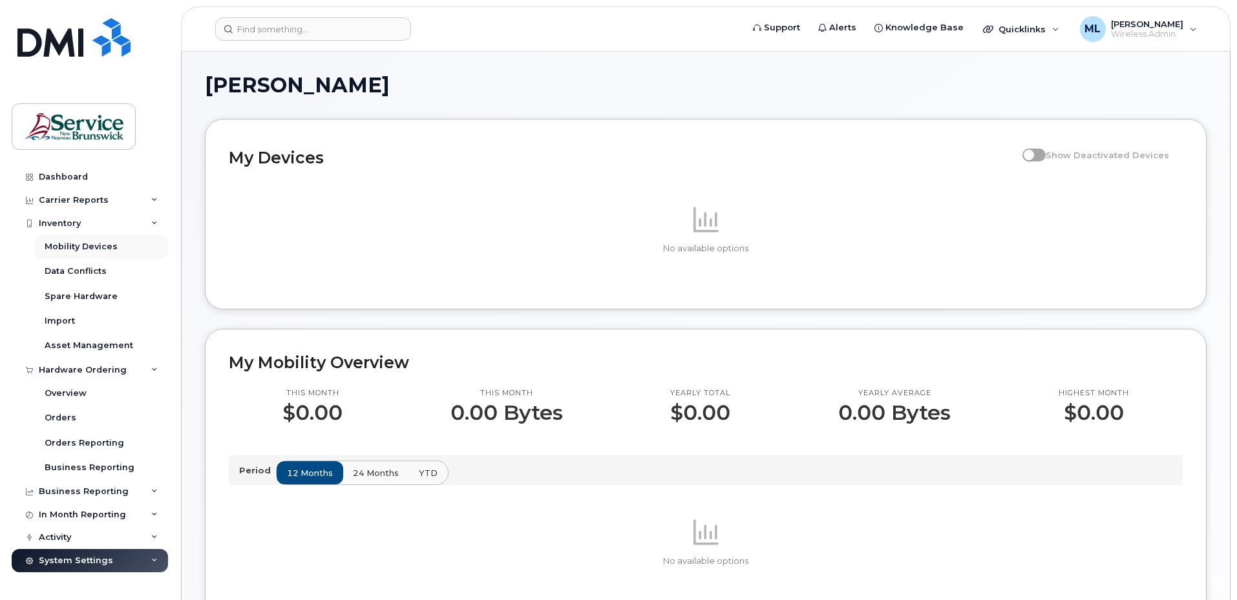  What do you see at coordinates (1094, 394) in the screenshot?
I see `p: Highest month` at bounding box center [1094, 394].